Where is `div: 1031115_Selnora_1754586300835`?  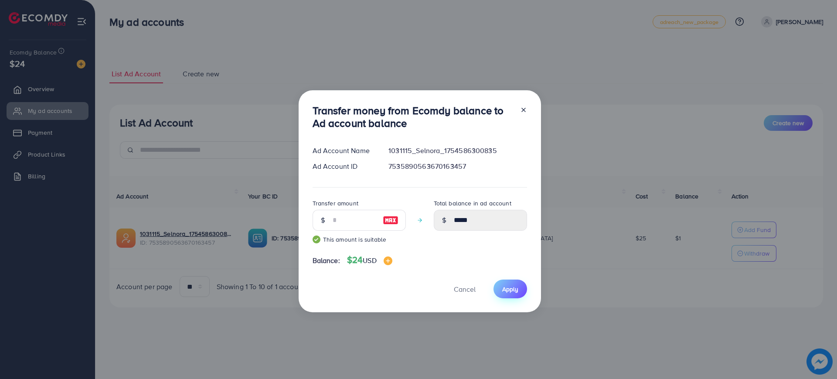
div: 1031115_Selnora_1754586300835 is located at coordinates (457, 150).